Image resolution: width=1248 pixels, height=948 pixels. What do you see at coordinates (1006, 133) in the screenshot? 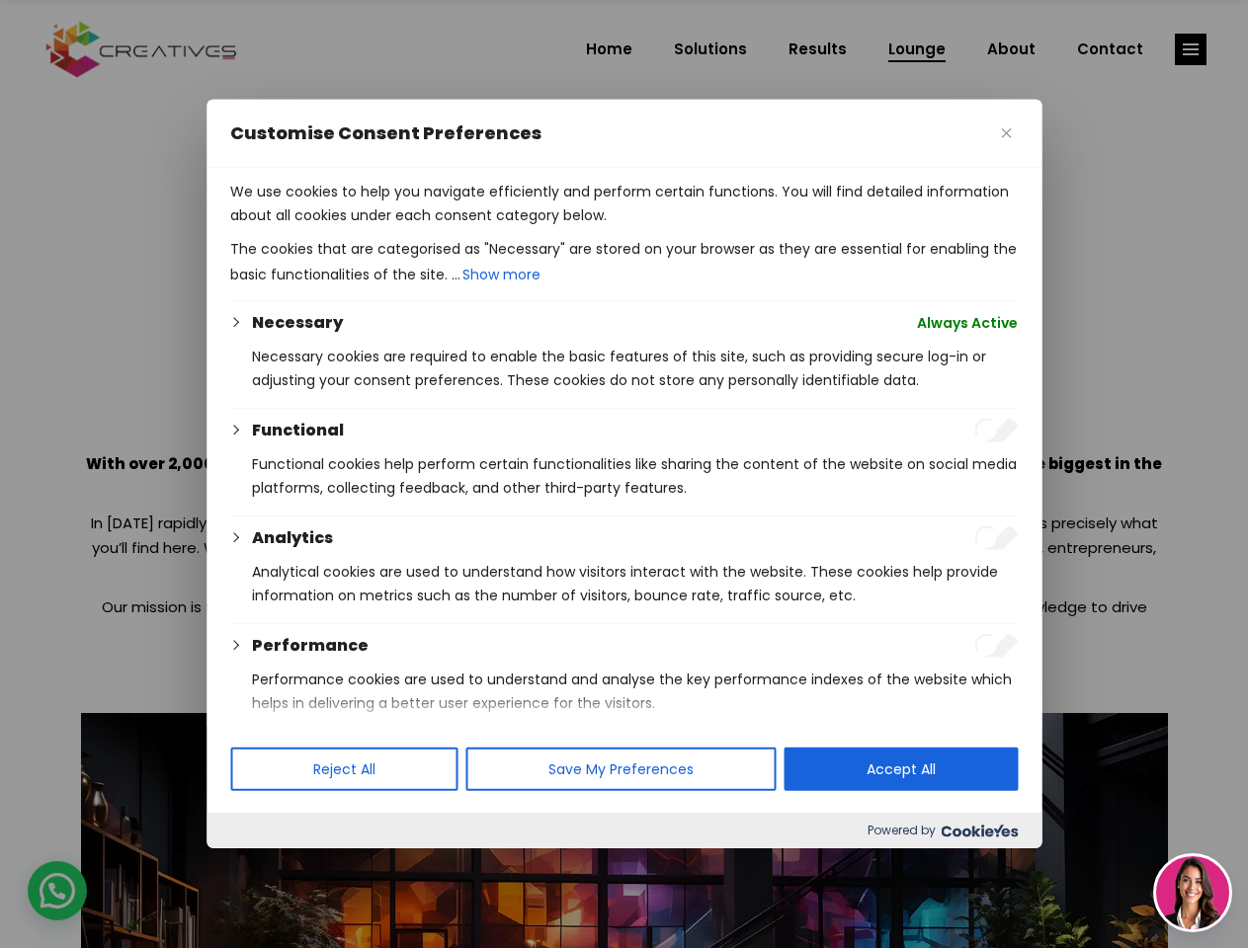
I see `img: Close` at bounding box center [1006, 133].